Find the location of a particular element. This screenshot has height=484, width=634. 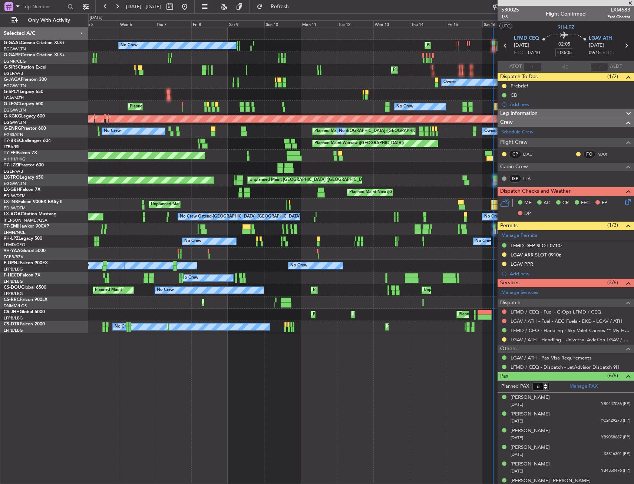

span: 9H-YAA is located at coordinates (12, 251).